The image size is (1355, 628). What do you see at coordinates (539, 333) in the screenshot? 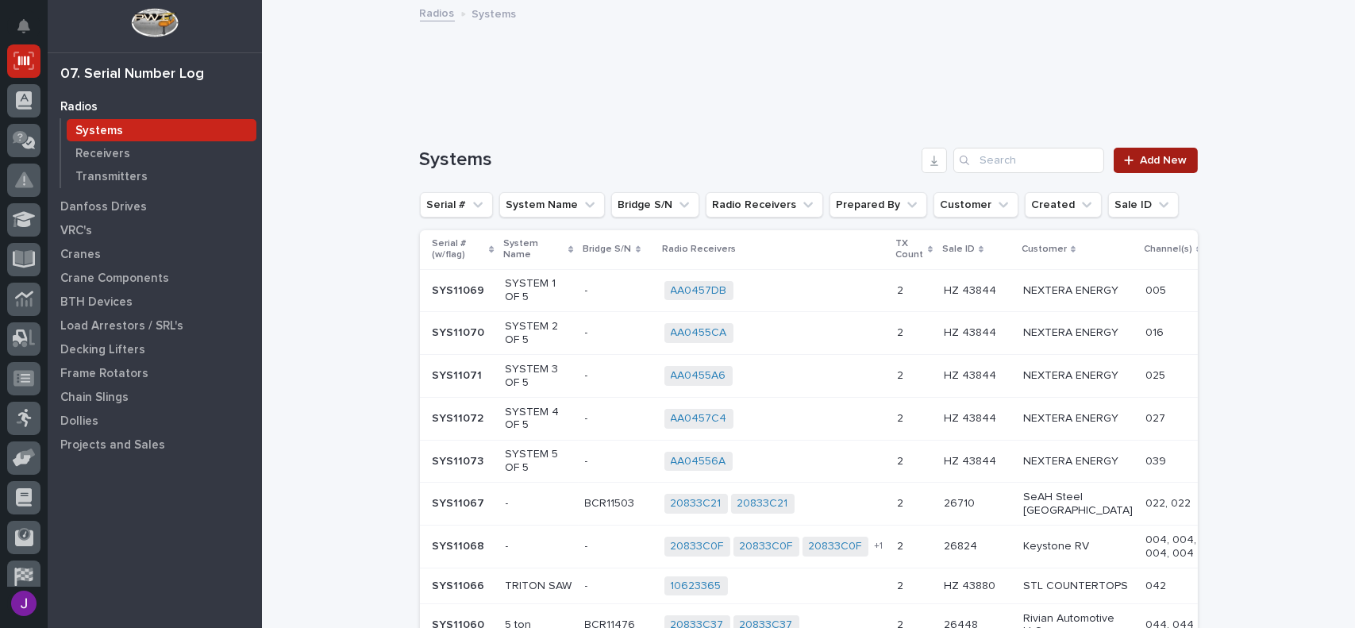
I see `p: SYSTEM 2 OF 5` at bounding box center [539, 333].